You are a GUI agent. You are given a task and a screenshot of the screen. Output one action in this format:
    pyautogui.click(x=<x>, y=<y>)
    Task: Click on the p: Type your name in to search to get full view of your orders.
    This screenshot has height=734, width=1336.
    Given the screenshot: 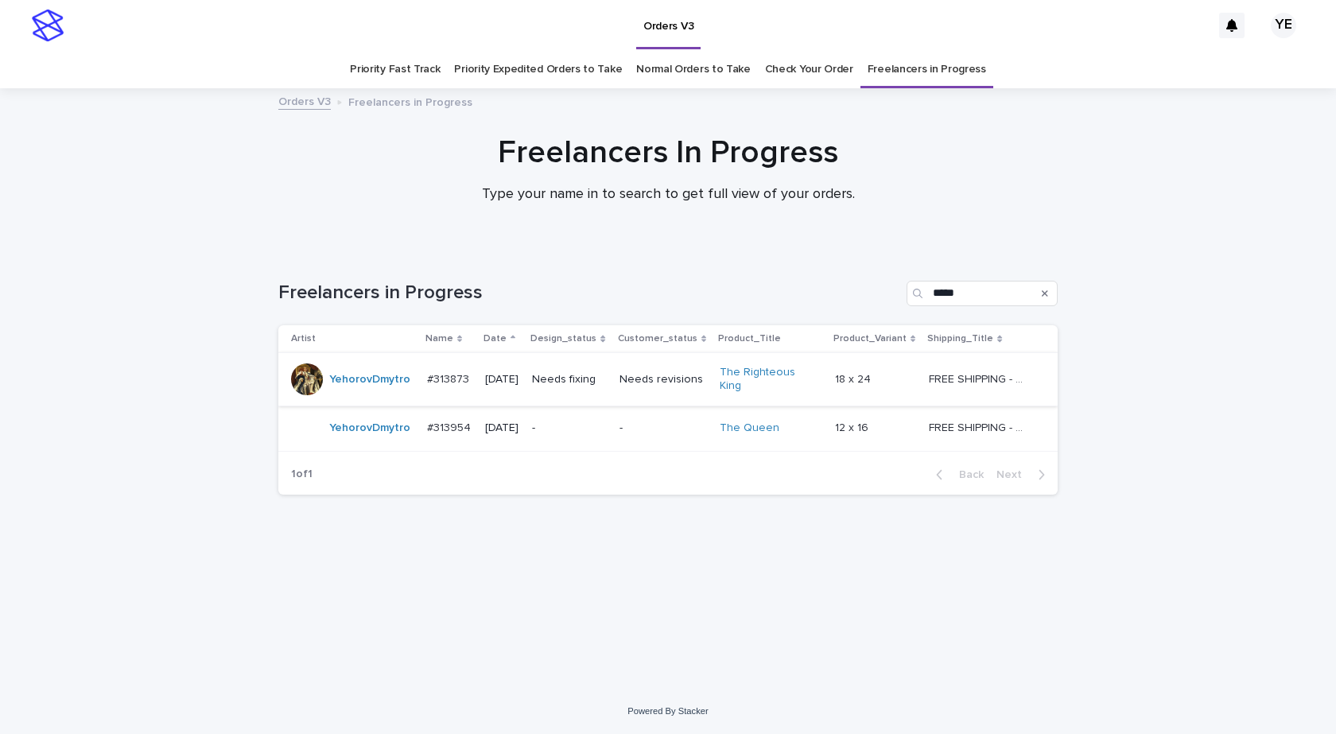 What is the action you would take?
    pyautogui.click(x=668, y=195)
    